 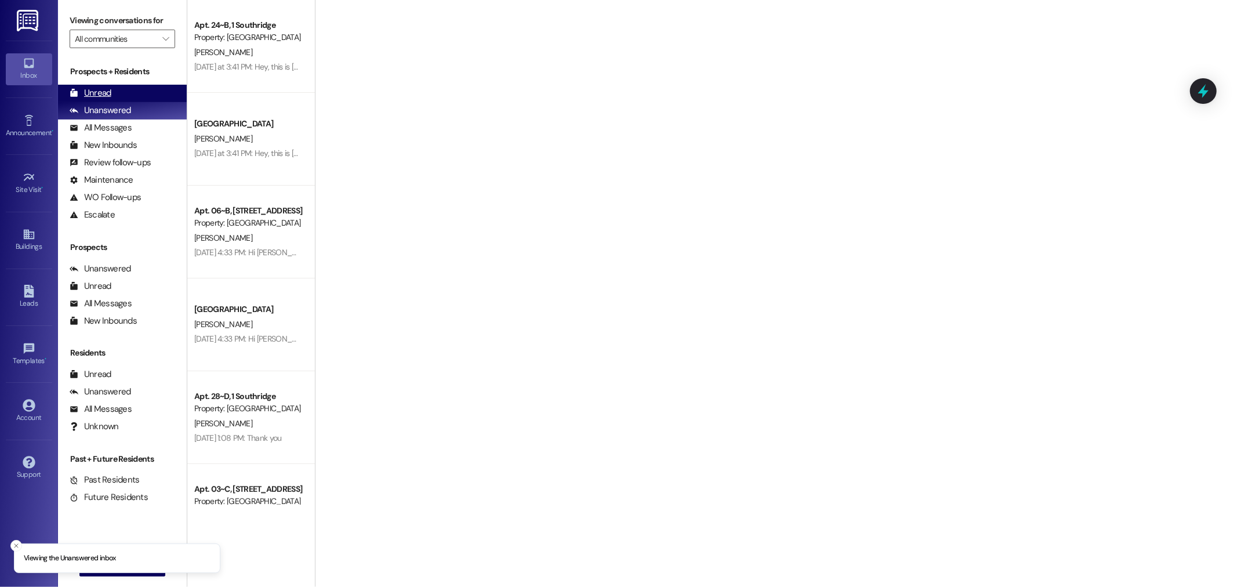 What do you see at coordinates (92, 214) in the screenshot?
I see `div: Escalate` at bounding box center [92, 214].